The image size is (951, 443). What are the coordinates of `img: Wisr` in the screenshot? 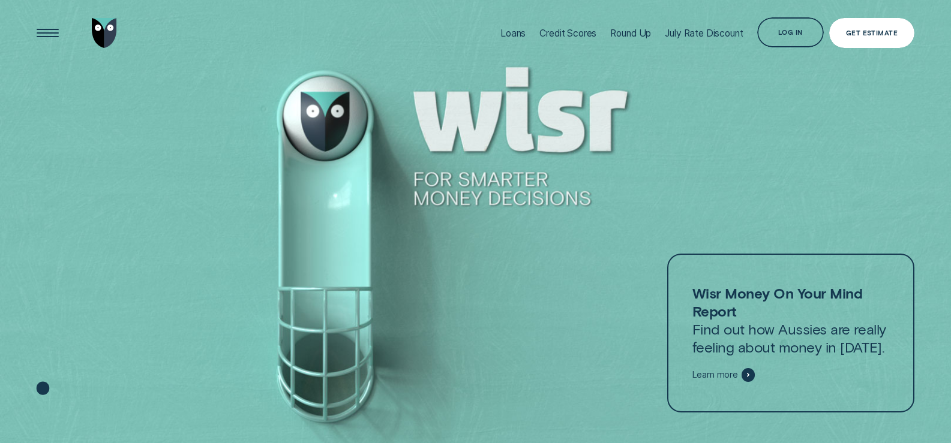 It's located at (104, 33).